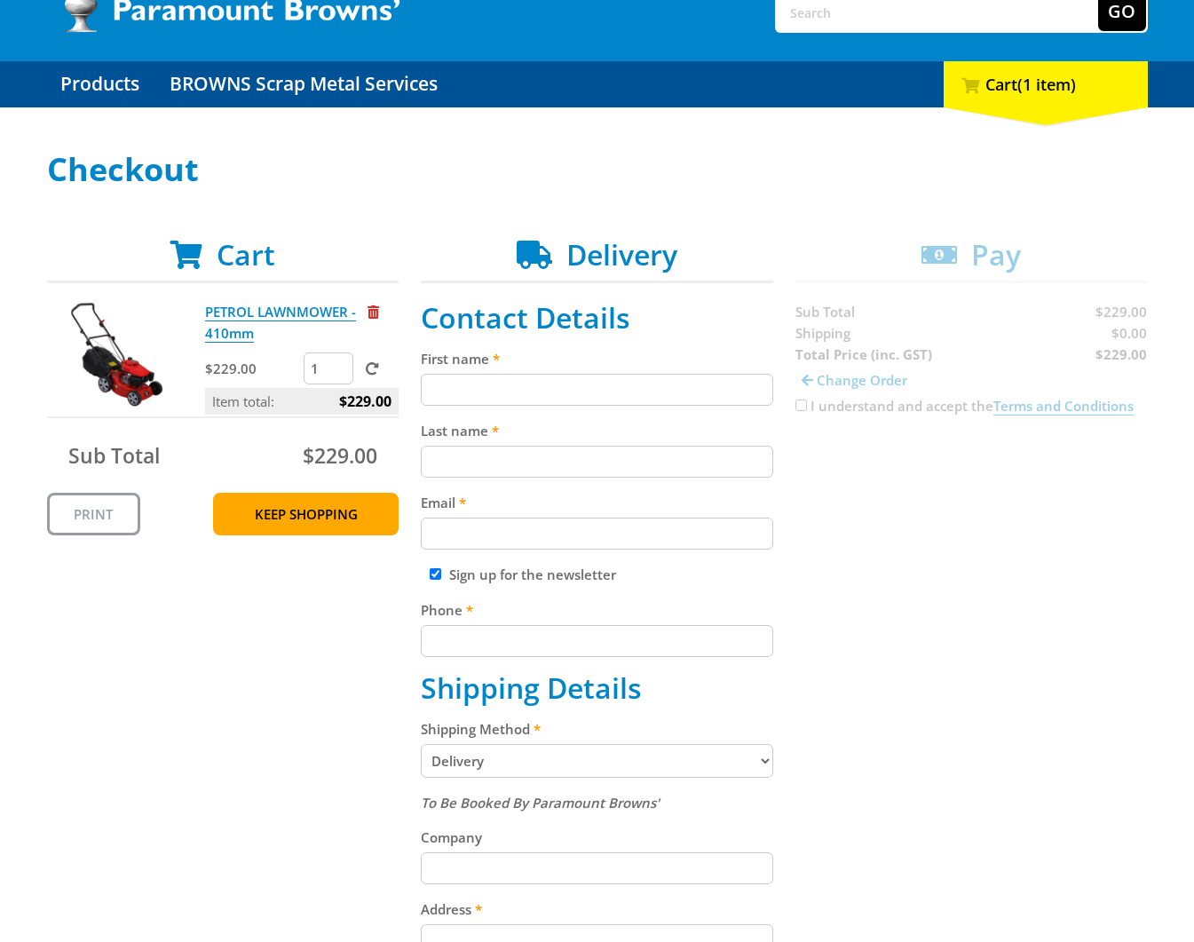 The height and width of the screenshot is (942, 1194). I want to click on a: PETROL LAWNMOWER - 410mm, so click(281, 322).